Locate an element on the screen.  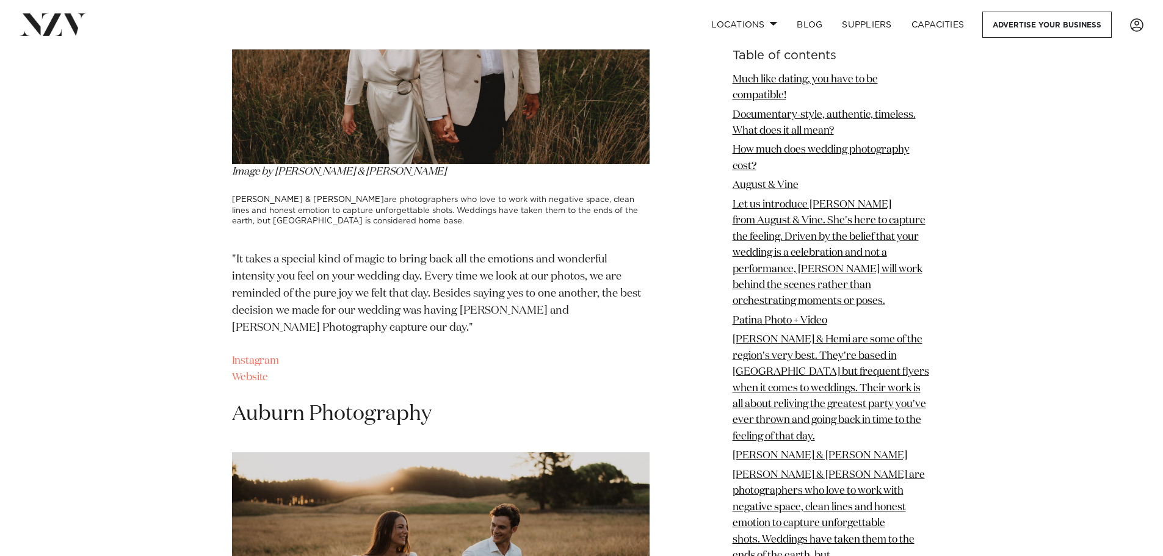
img: nzv-logo.png is located at coordinates (53, 24).